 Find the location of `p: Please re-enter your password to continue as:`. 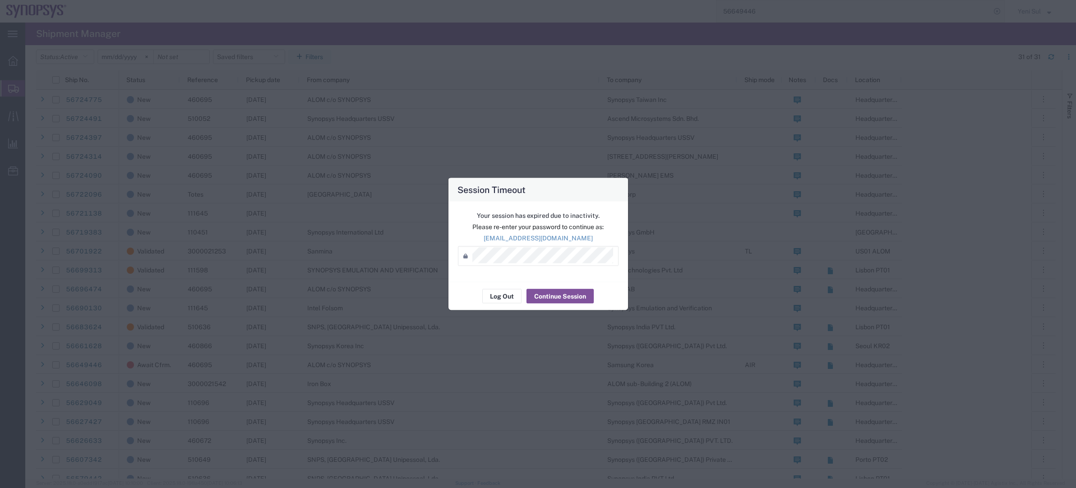

p: Please re-enter your password to continue as: is located at coordinates (538, 227).